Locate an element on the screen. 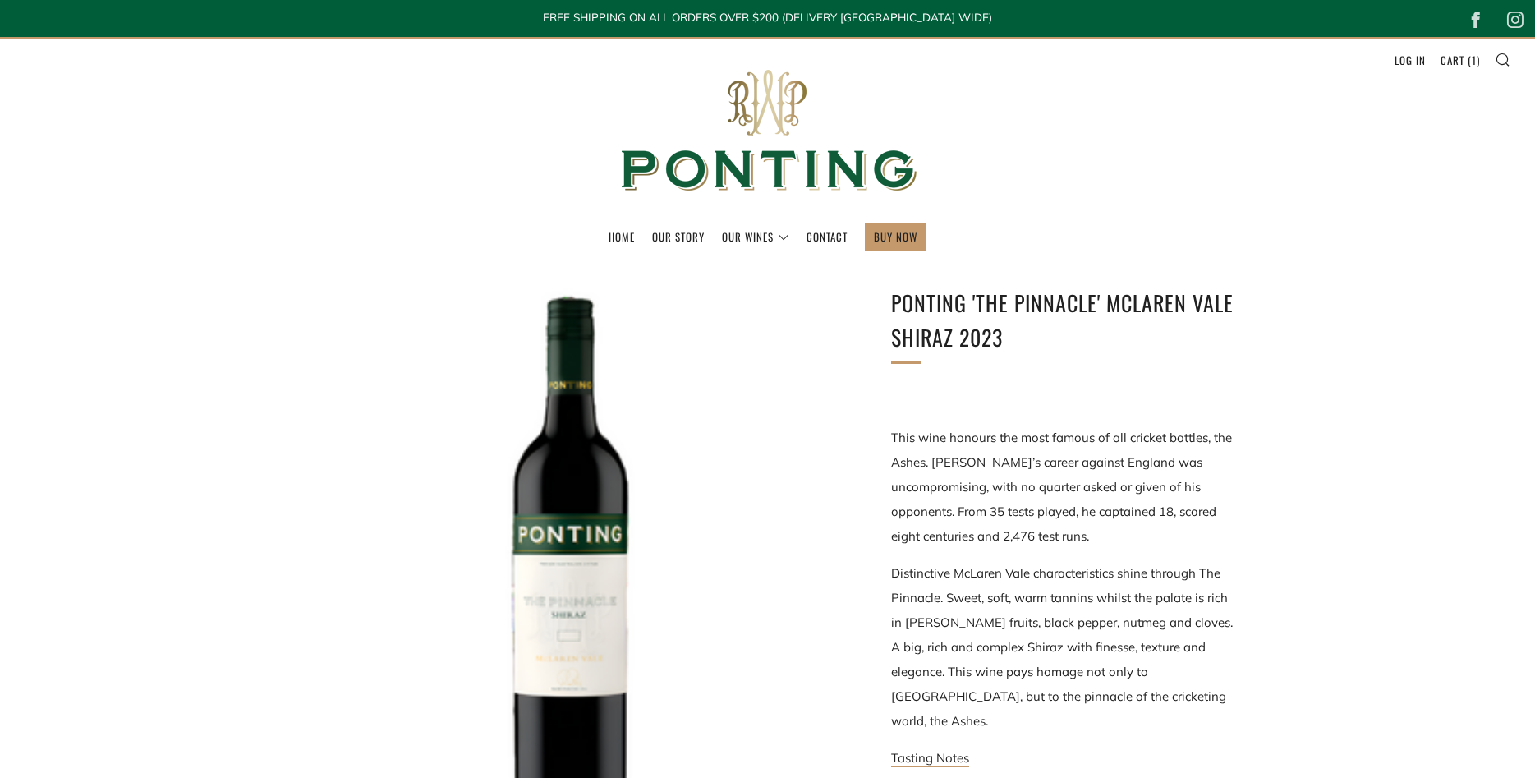 This screenshot has width=1535, height=778. a: Home is located at coordinates (622, 237).